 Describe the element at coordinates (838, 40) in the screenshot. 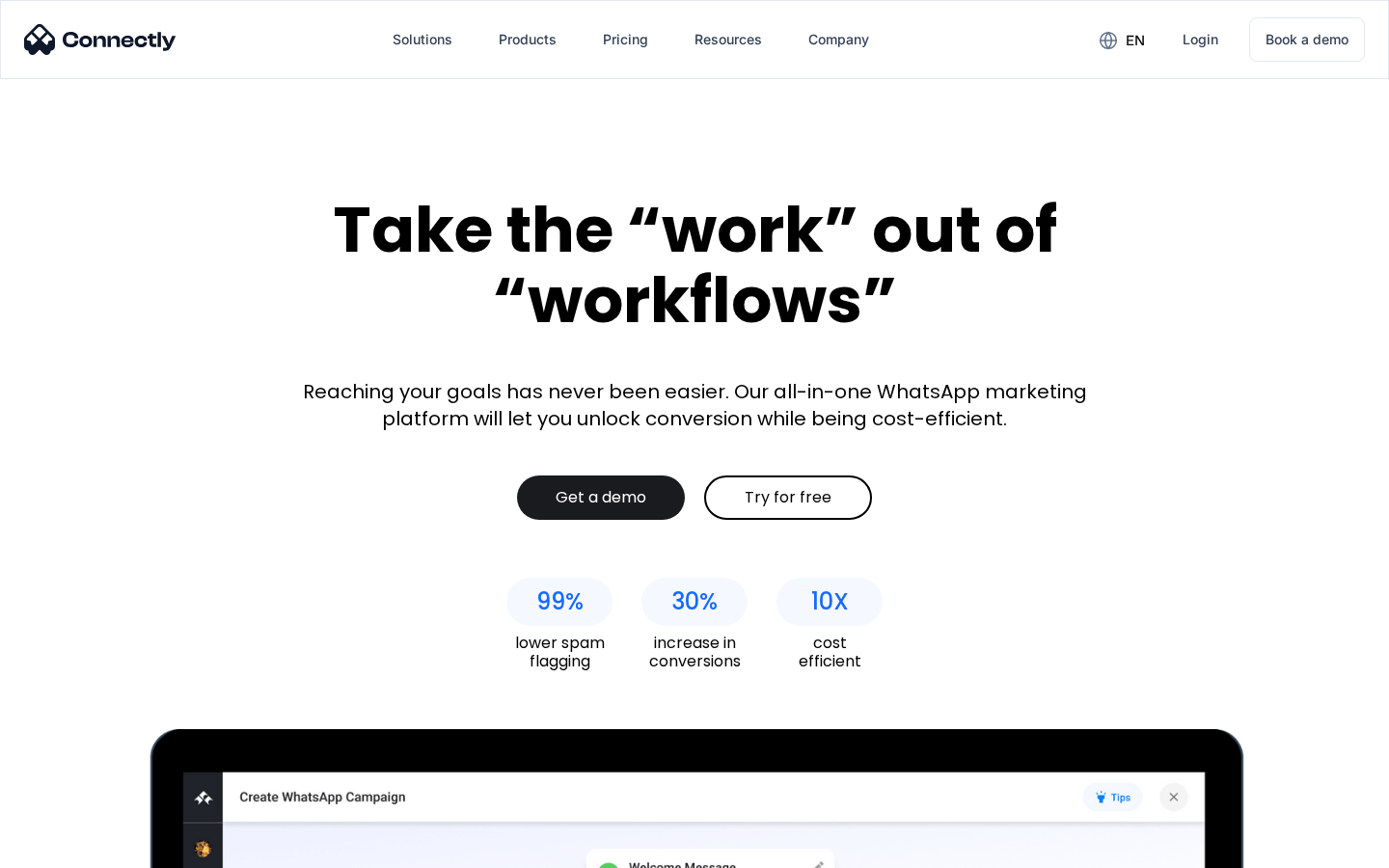

I see `div: Company` at that location.